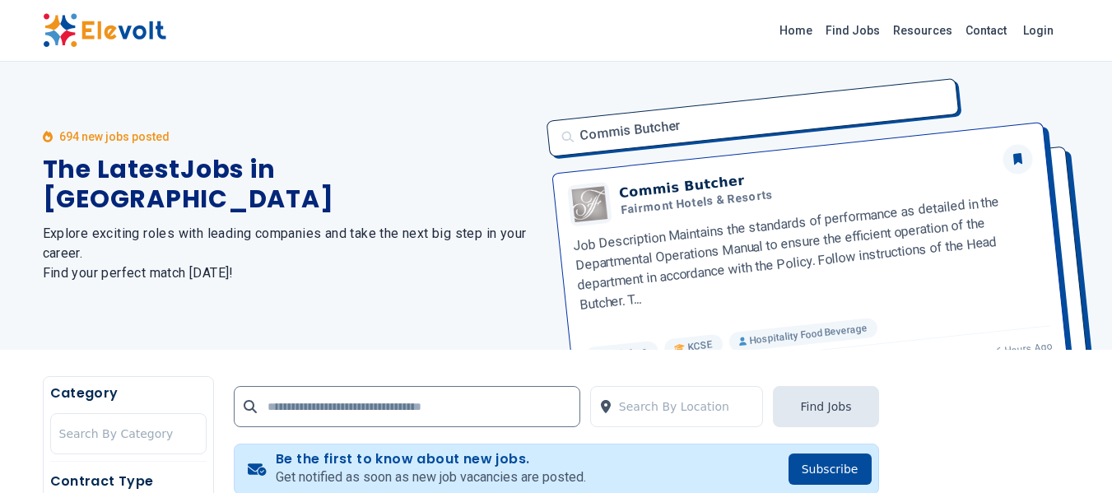 The height and width of the screenshot is (493, 1112). I want to click on p: 694 new jobs posted, so click(114, 137).